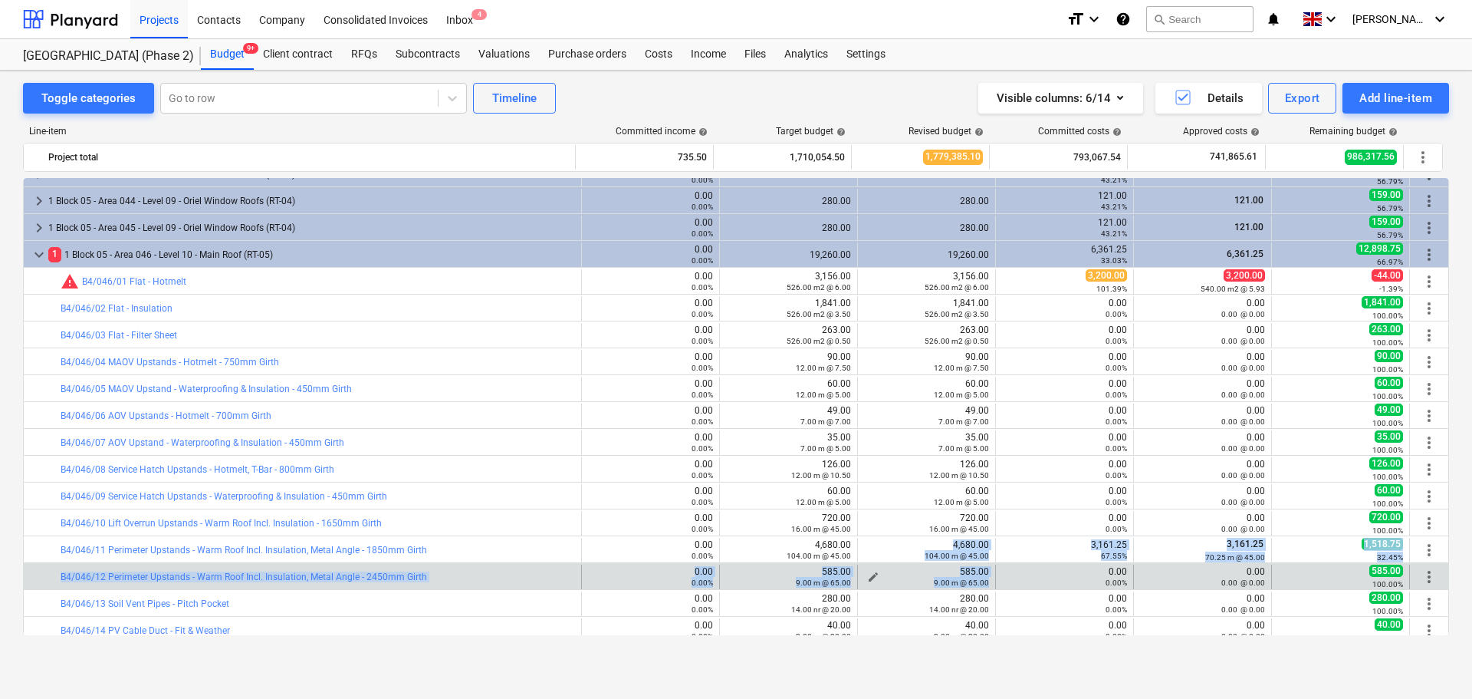  I want to click on div: 19,260.00, so click(788, 255).